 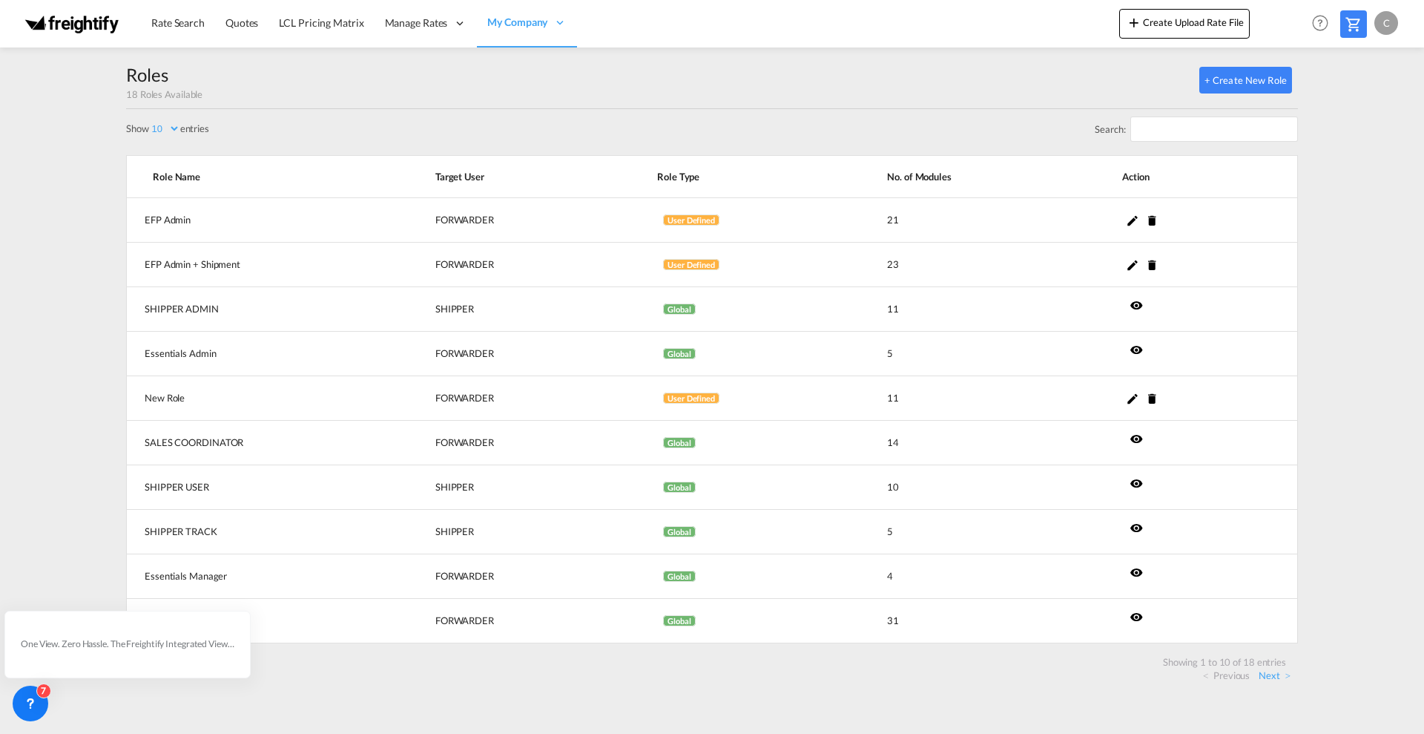 What do you see at coordinates (321, 22) in the screenshot?
I see `span: LCL Pricing Matrix` at bounding box center [321, 22].